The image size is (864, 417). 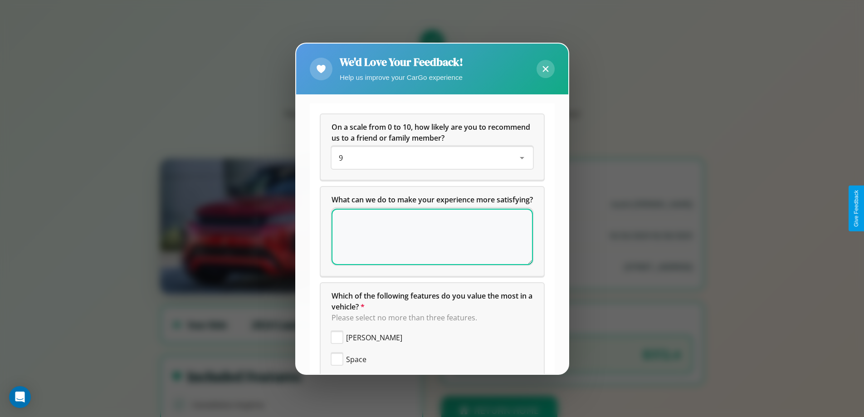 I want to click on h5: On a scale from 0 to 10, how likely are you to recommend us to a friend or family member?, so click(x=432, y=132).